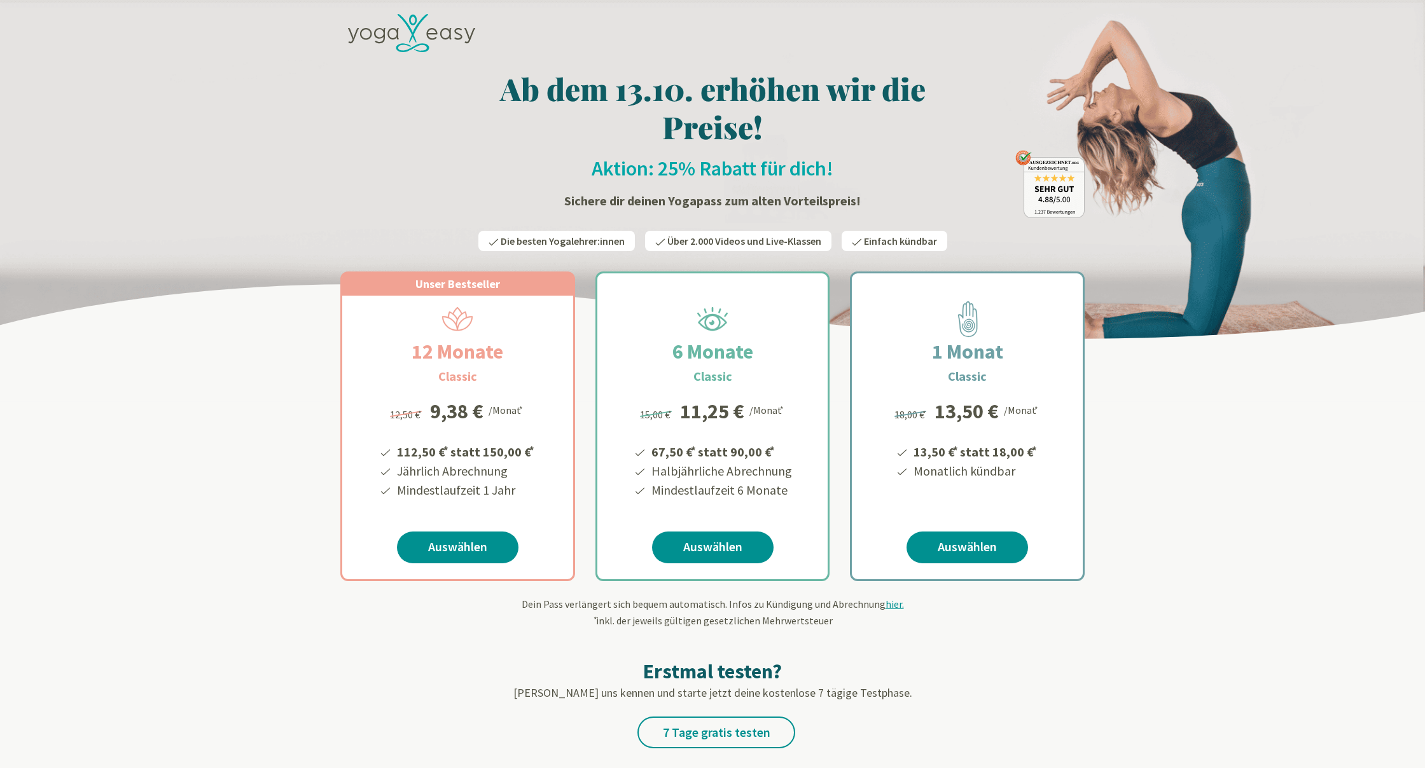  I want to click on span: Einfach kündbar, so click(900, 241).